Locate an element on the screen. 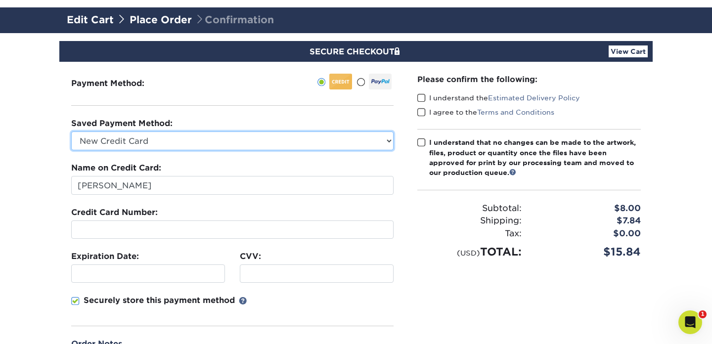 The image size is (712, 344). span: 1 is located at coordinates (703, 315).